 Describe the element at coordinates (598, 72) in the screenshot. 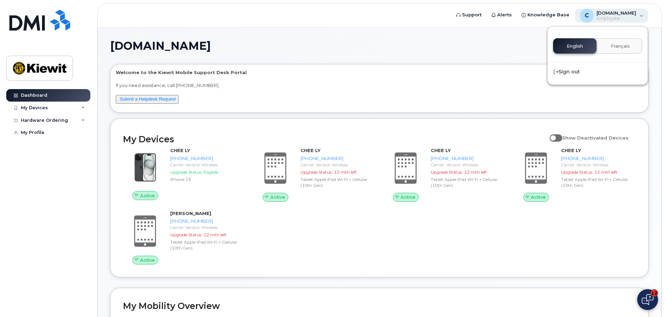

I see `div: Sign out` at that location.